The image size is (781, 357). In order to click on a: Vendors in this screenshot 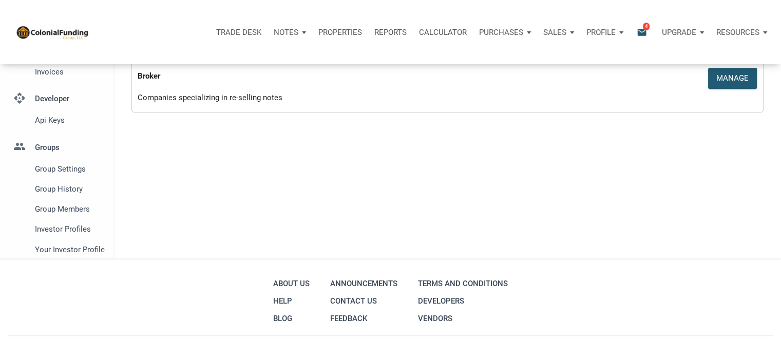, I will do `click(462, 318)`.